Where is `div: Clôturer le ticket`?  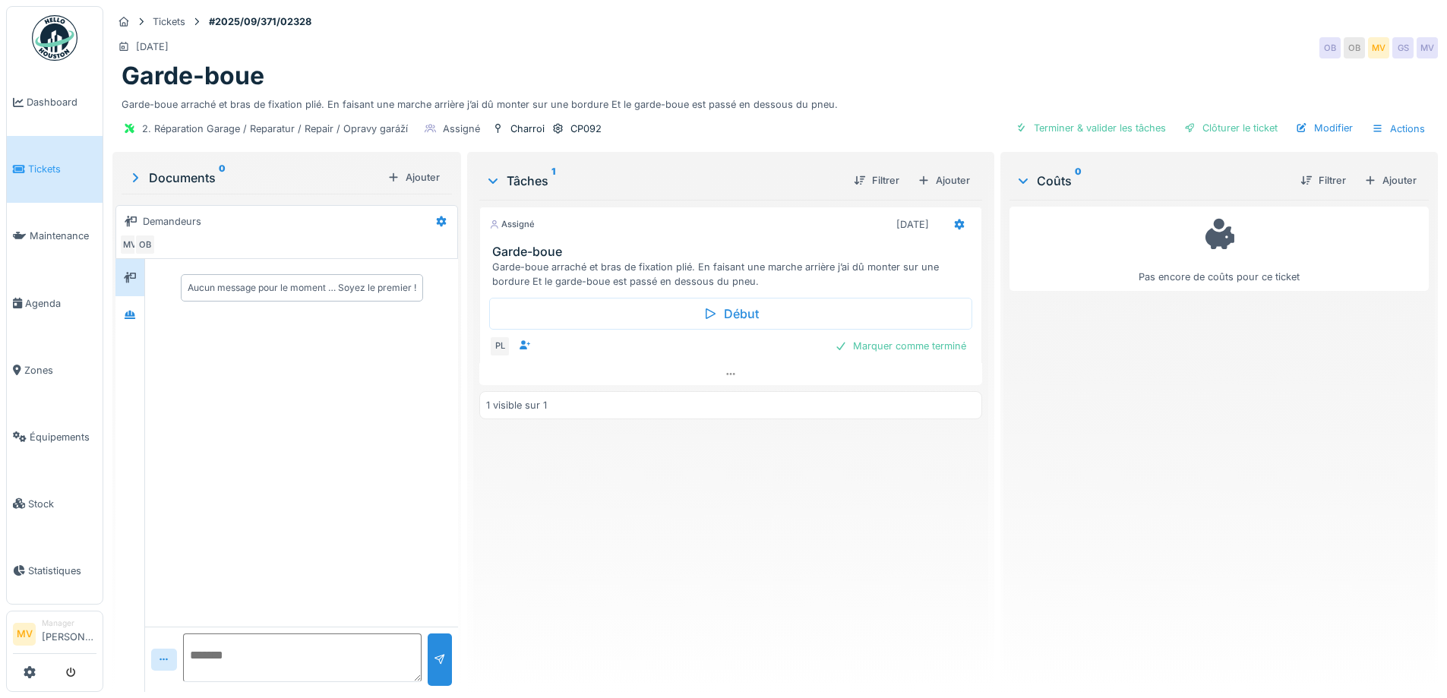 div: Clôturer le ticket is located at coordinates (1230, 128).